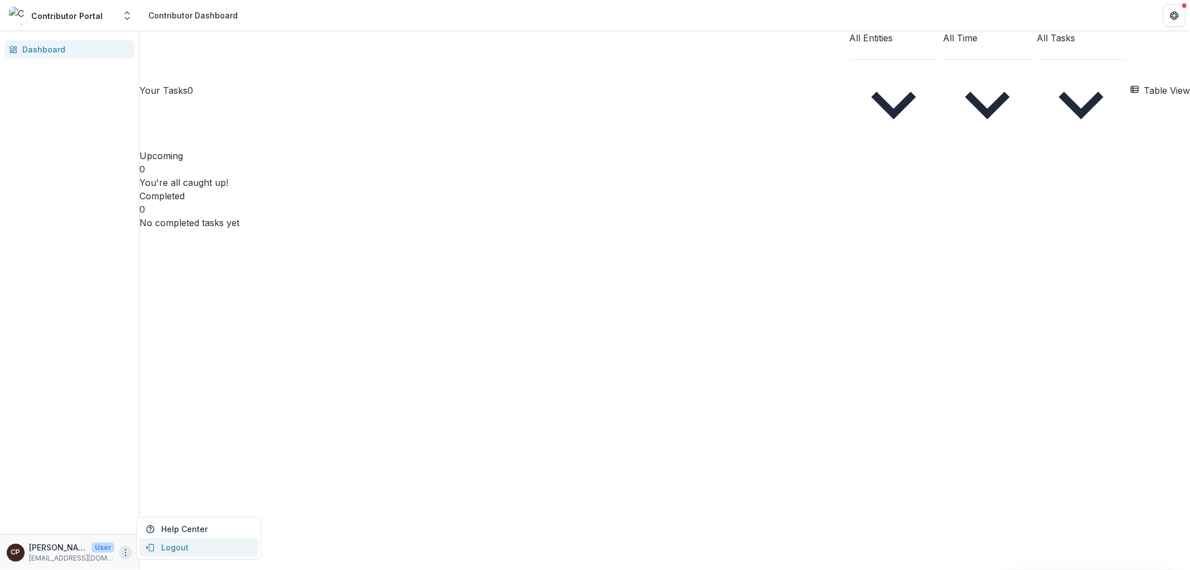 This screenshot has width=1190, height=570. Describe the element at coordinates (193, 15) in the screenshot. I see `div: Contributor Dashboard` at that location.